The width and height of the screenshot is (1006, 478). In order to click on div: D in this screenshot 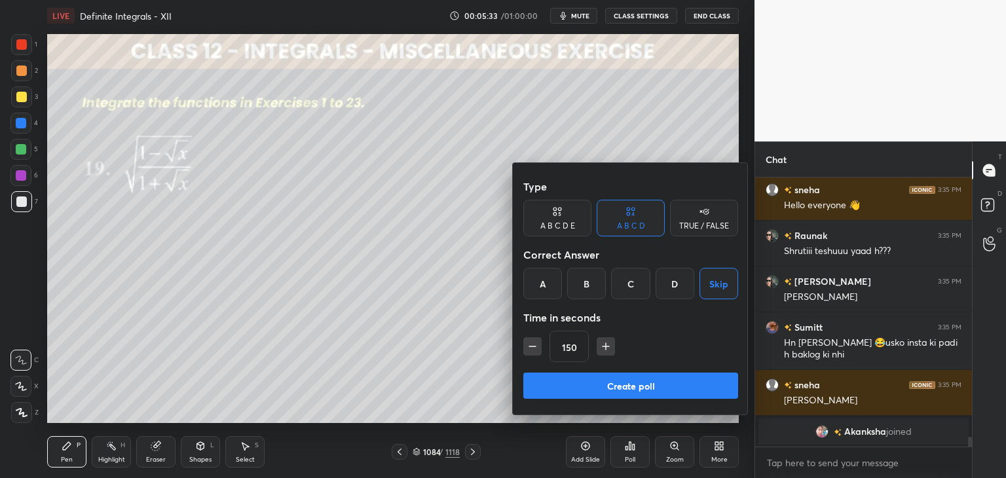, I will do `click(675, 284)`.